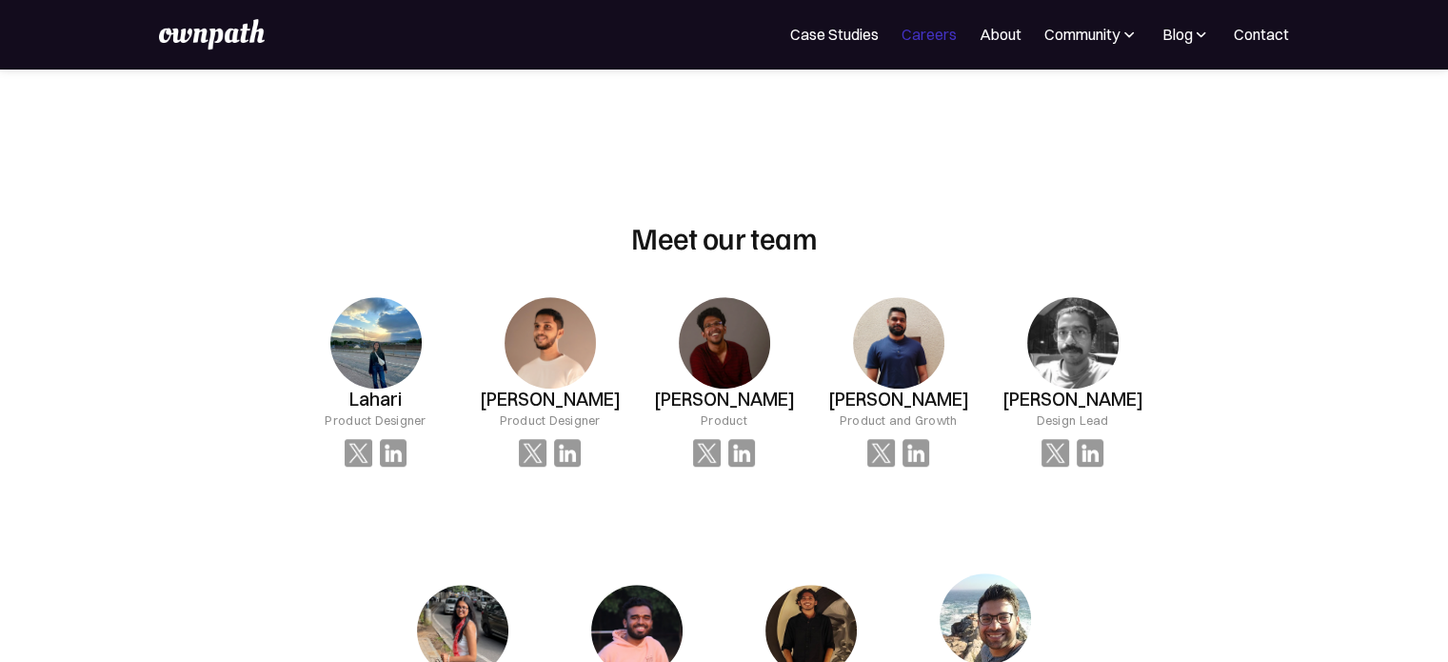 This screenshot has width=1448, height=662. Describe the element at coordinates (1261, 34) in the screenshot. I see `a: Contact` at that location.